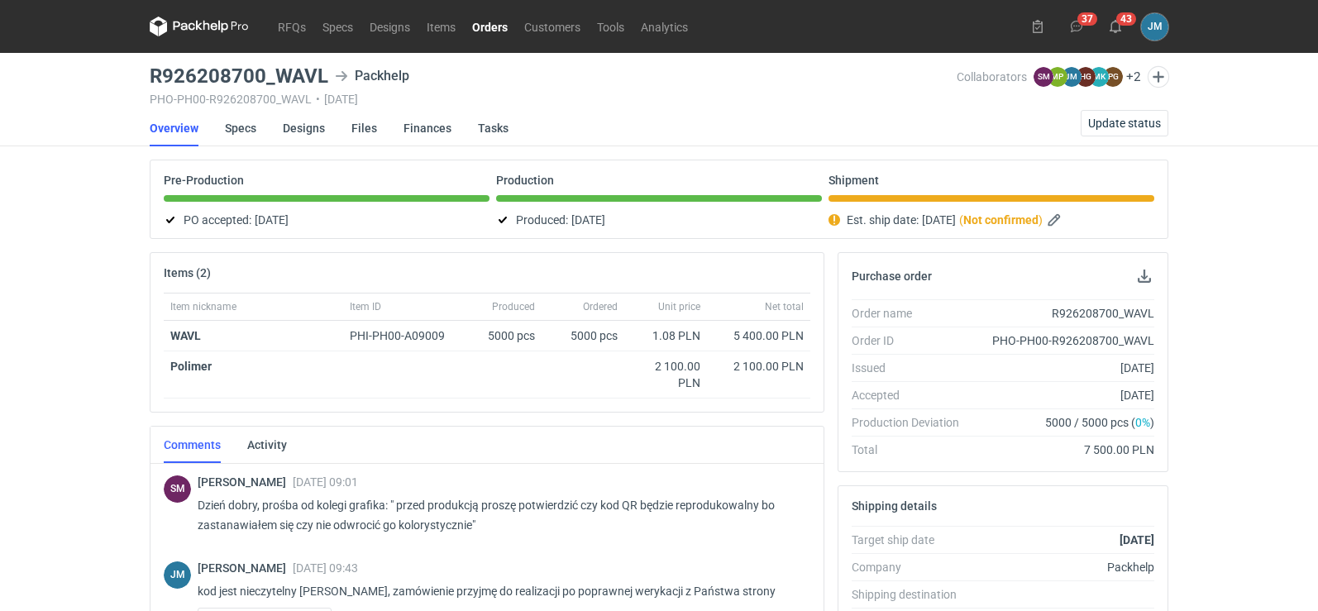 This screenshot has height=611, width=1318. What do you see at coordinates (199, 26) in the screenshot?
I see `svg: Packhelp Pro` at bounding box center [199, 26].